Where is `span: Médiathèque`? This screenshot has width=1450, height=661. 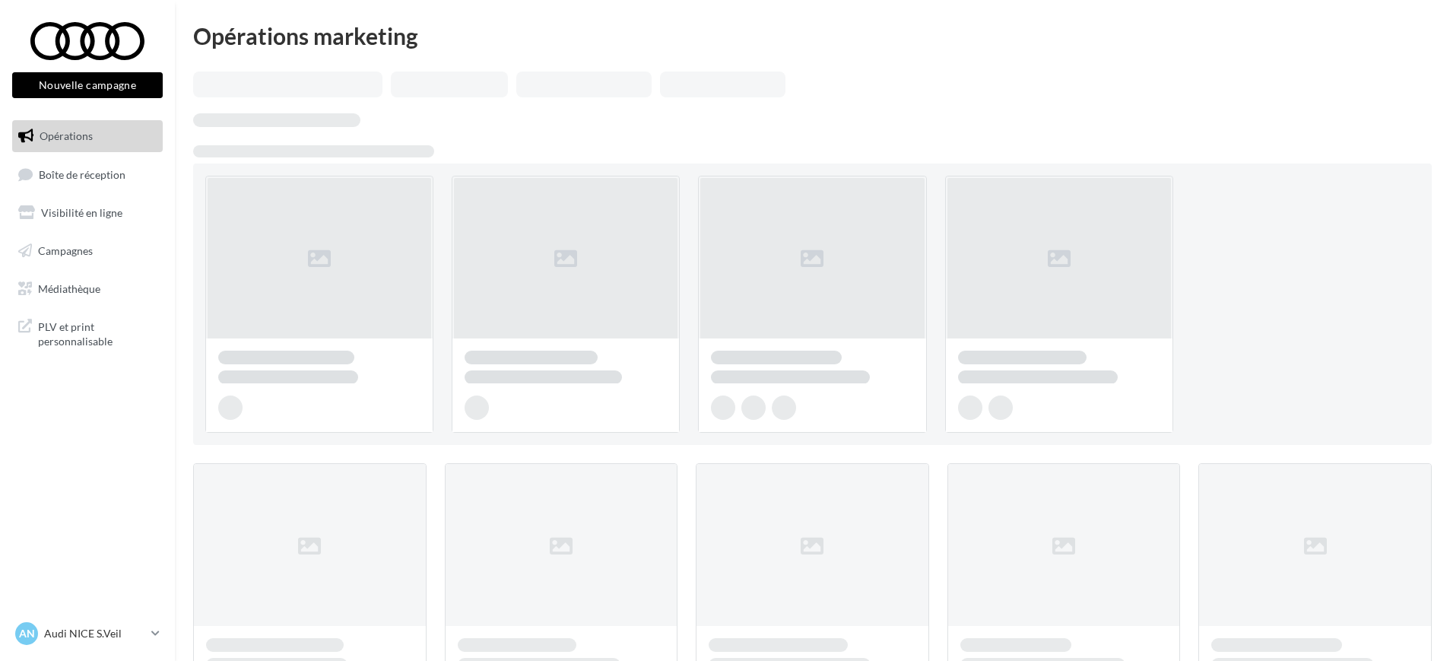
span: Médiathèque is located at coordinates (69, 287).